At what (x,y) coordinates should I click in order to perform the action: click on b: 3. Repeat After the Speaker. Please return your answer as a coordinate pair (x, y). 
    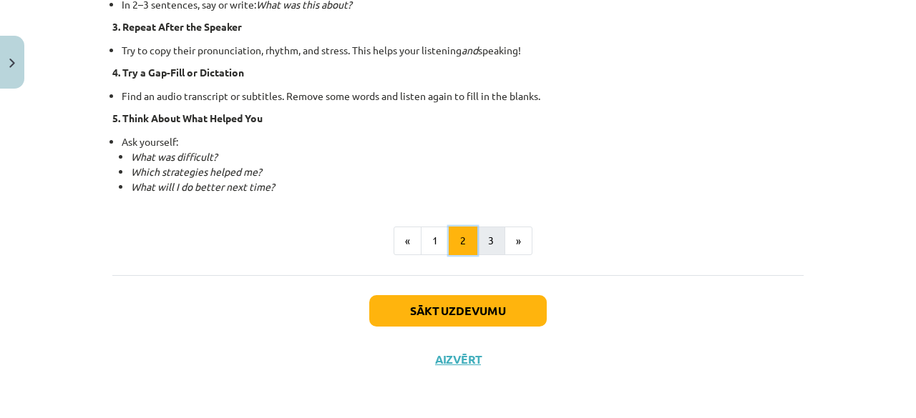
    Looking at the image, I should click on (177, 26).